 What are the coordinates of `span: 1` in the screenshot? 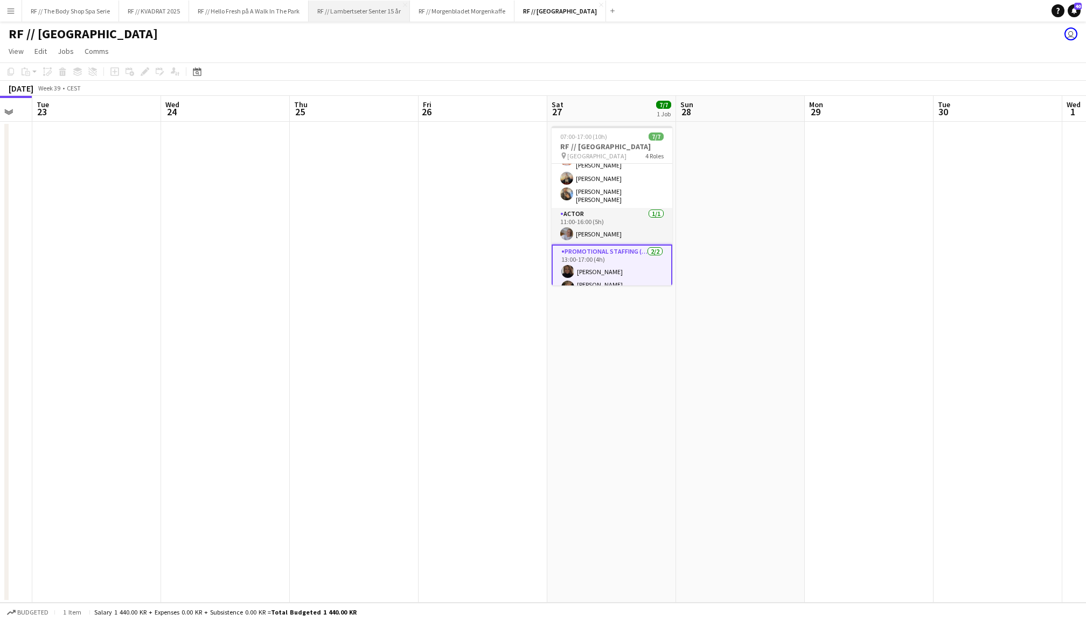 It's located at (1072, 111).